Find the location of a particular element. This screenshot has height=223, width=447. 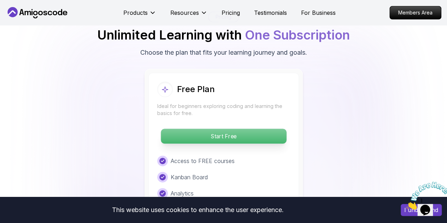

button: Start Free is located at coordinates (223, 136).